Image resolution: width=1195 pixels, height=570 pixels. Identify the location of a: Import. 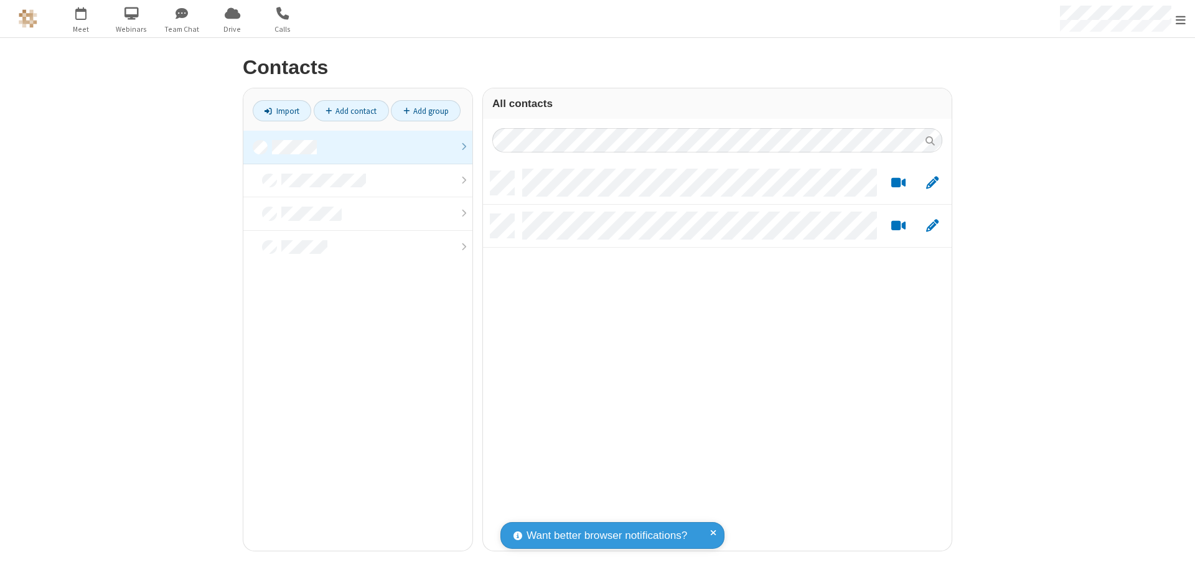
(282, 111).